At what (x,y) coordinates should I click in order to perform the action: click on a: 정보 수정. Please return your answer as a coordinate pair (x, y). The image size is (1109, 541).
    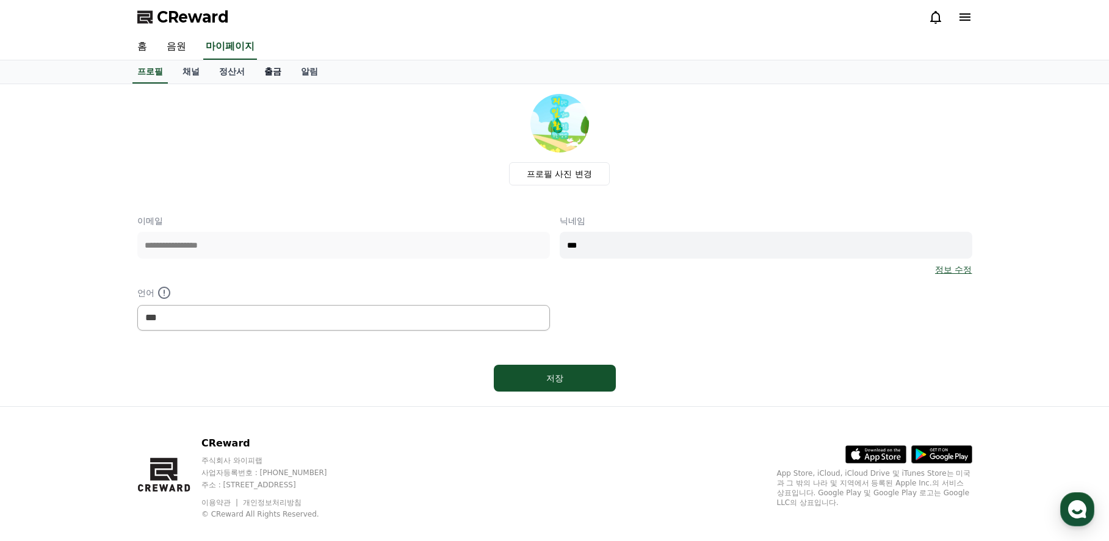
    Looking at the image, I should click on (953, 270).